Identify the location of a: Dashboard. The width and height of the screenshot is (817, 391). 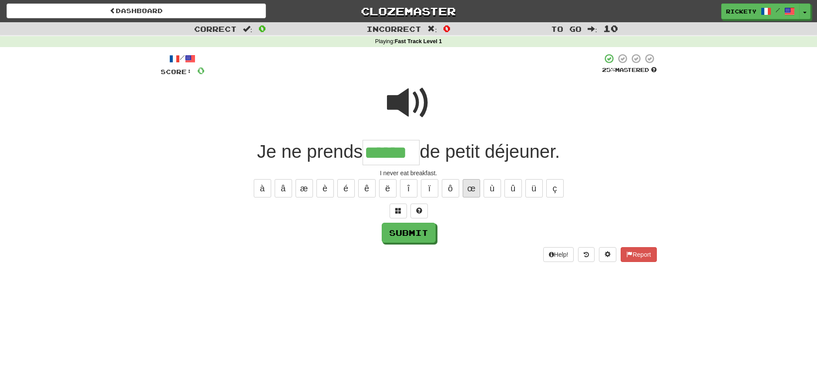
(136, 11).